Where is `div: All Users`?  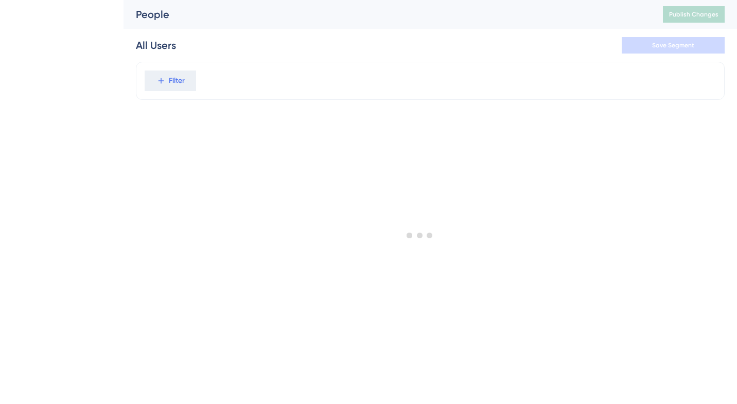
div: All Users is located at coordinates (156, 45).